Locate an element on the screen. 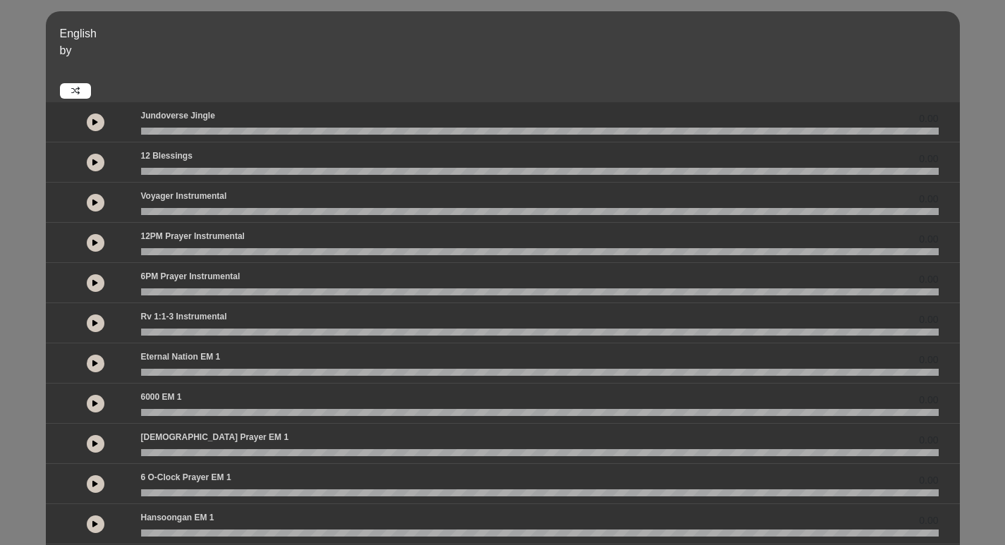  p: Voyager Instrumental is located at coordinates (184, 196).